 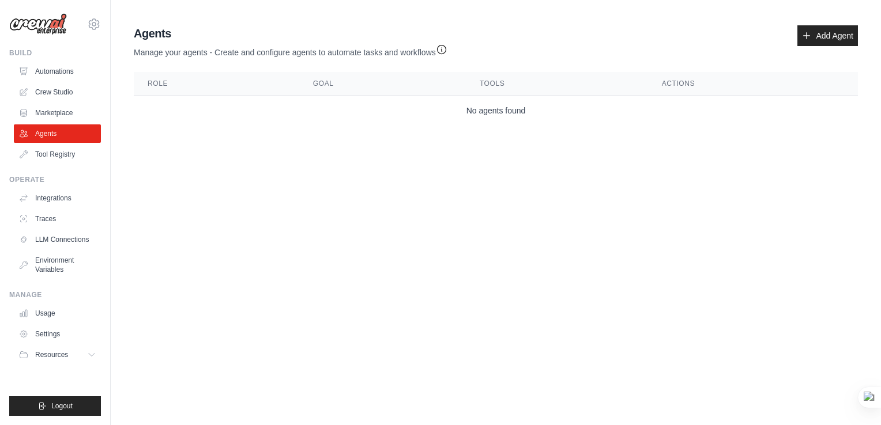 I want to click on a: Automations, so click(x=57, y=71).